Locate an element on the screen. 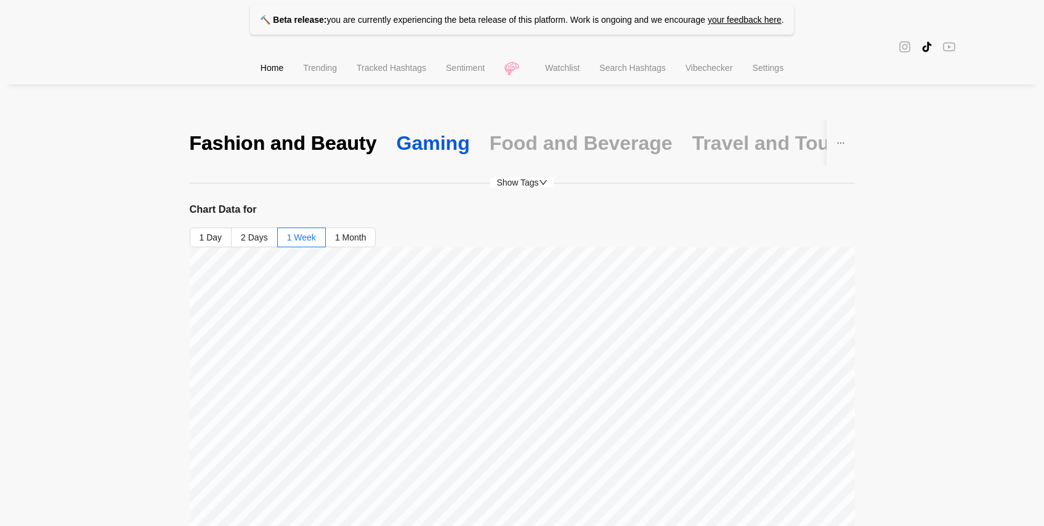  span: ellipsis is located at coordinates (840, 142).